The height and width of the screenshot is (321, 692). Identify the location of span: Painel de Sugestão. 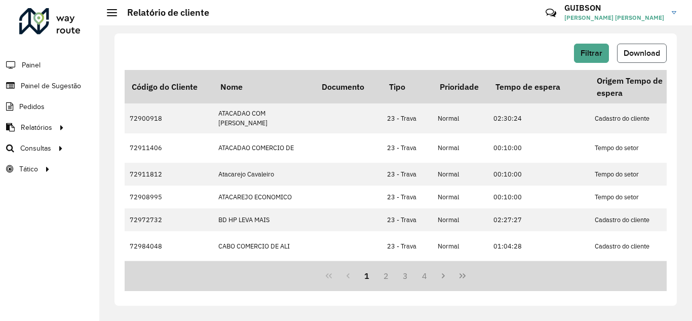
(51, 86).